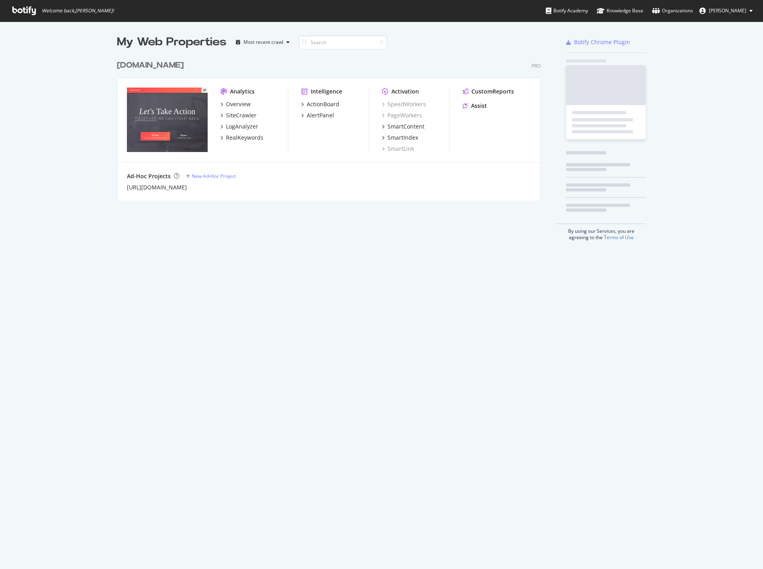 The width and height of the screenshot is (763, 569). Describe the element at coordinates (404, 104) in the screenshot. I see `a: SpeedWorkers` at that location.